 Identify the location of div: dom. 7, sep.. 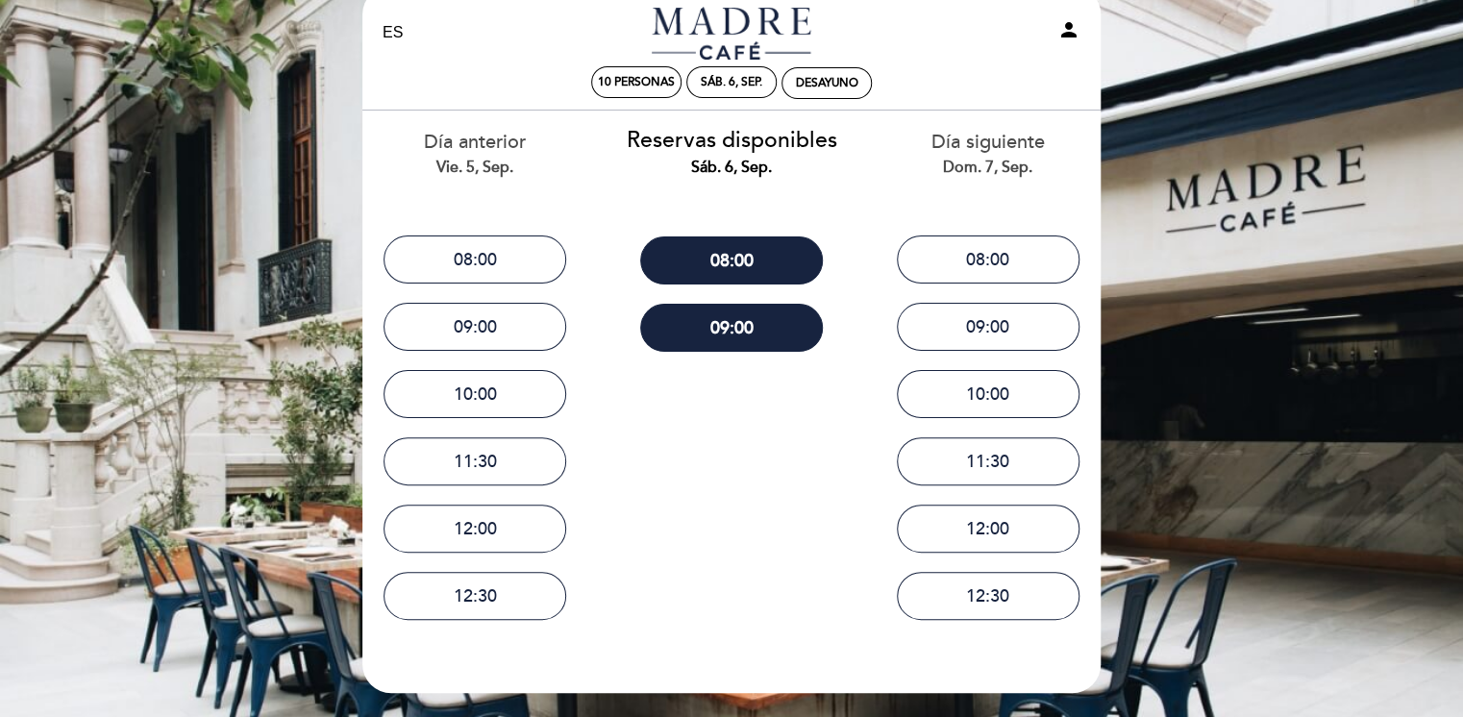
(987, 167).